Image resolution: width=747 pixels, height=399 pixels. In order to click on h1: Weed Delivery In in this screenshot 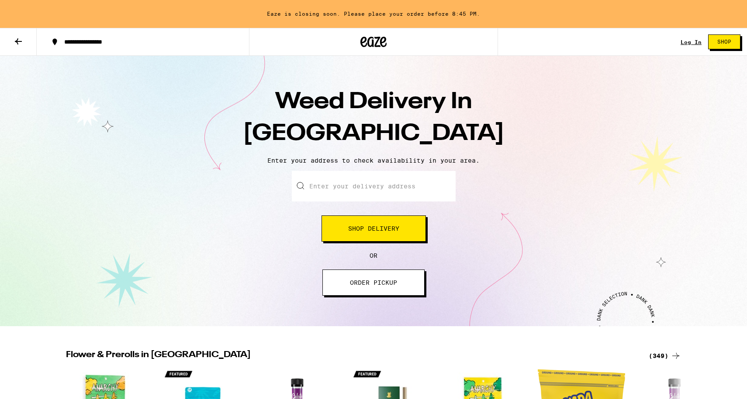, I will do `click(373, 118)`.